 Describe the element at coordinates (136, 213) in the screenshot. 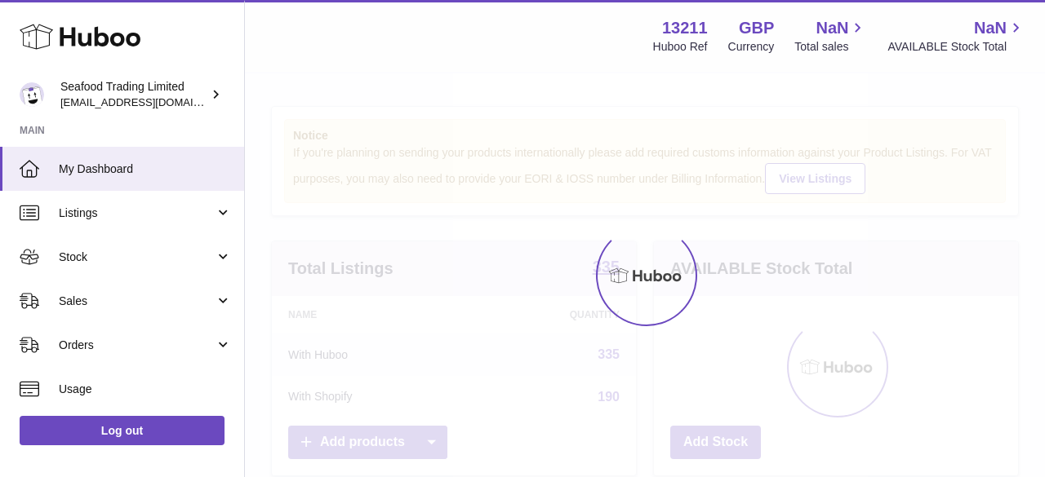

I see `span: Listings` at that location.